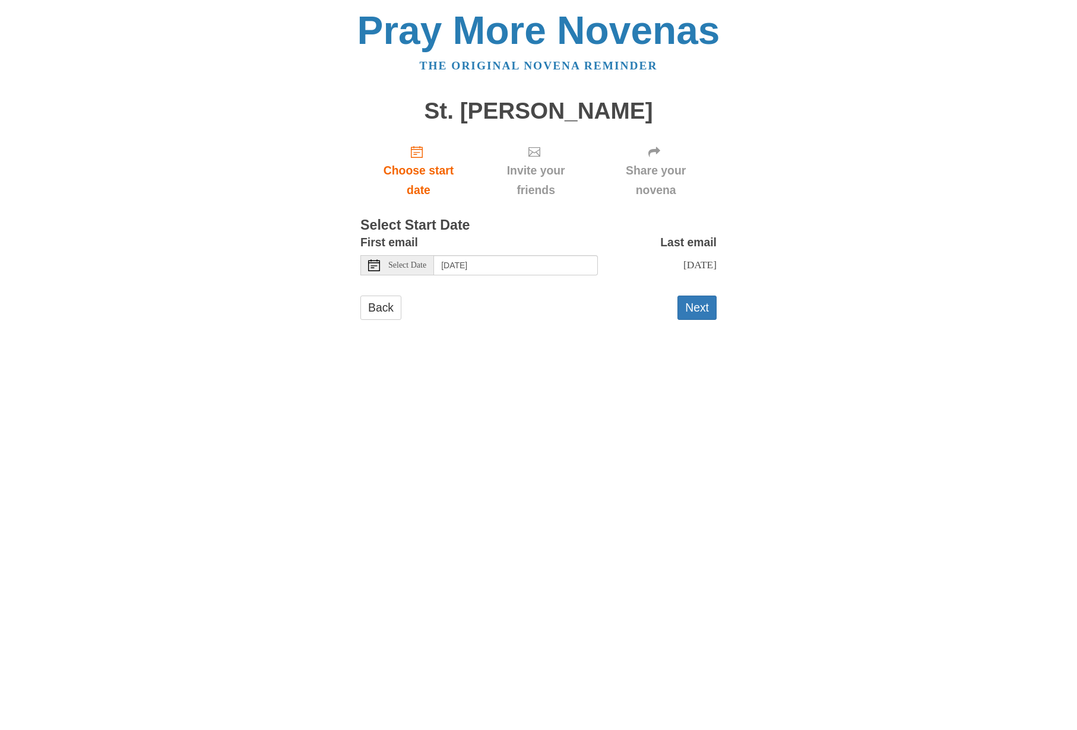 The width and height of the screenshot is (1077, 730). I want to click on span: Select Date, so click(407, 265).